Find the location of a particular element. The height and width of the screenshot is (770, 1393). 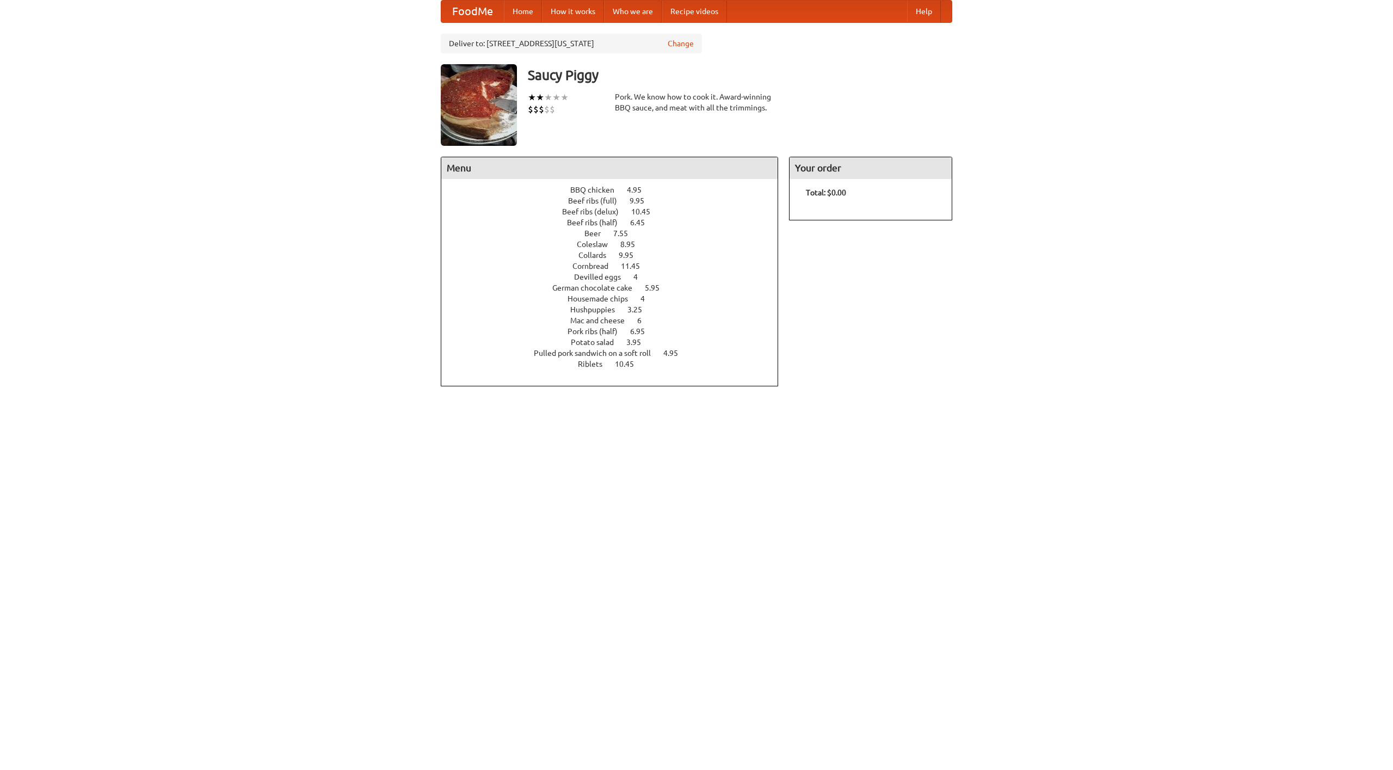

span: 6 is located at coordinates (645, 321).